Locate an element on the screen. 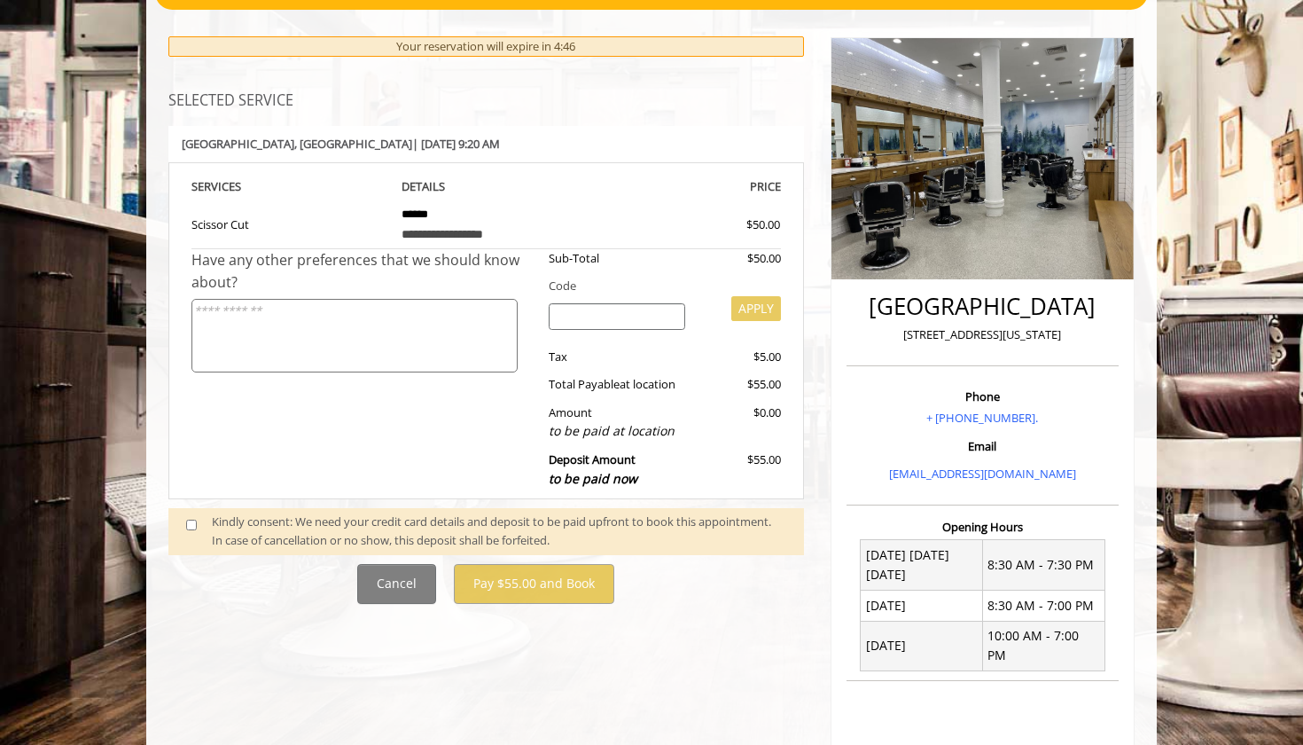  h3: Email is located at coordinates (982, 446).